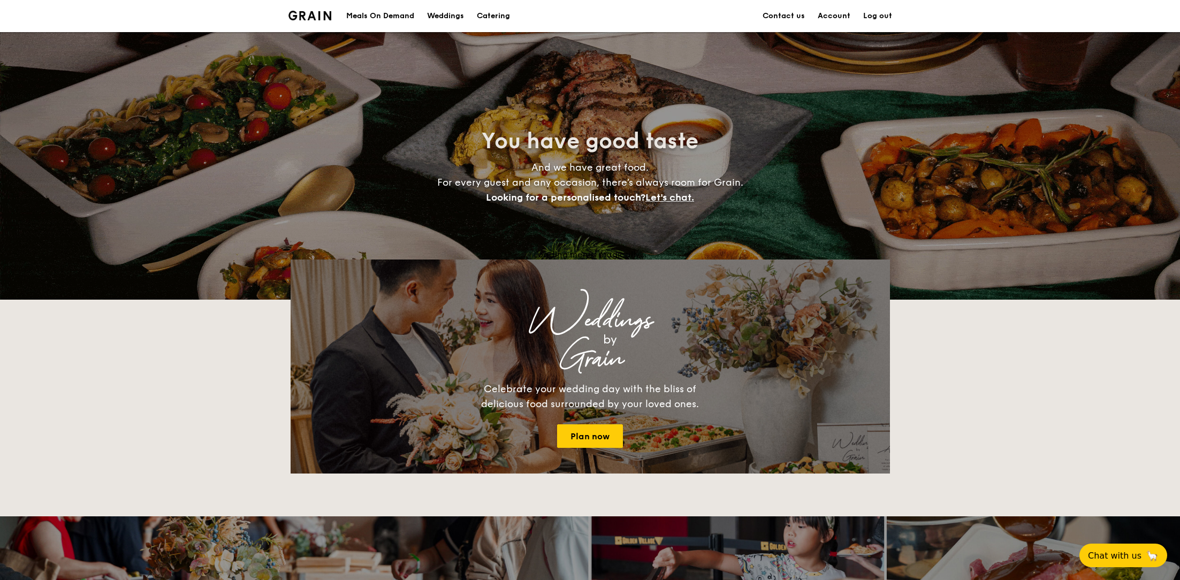  Describe the element at coordinates (310, 16) in the screenshot. I see `img: Grain` at that location.